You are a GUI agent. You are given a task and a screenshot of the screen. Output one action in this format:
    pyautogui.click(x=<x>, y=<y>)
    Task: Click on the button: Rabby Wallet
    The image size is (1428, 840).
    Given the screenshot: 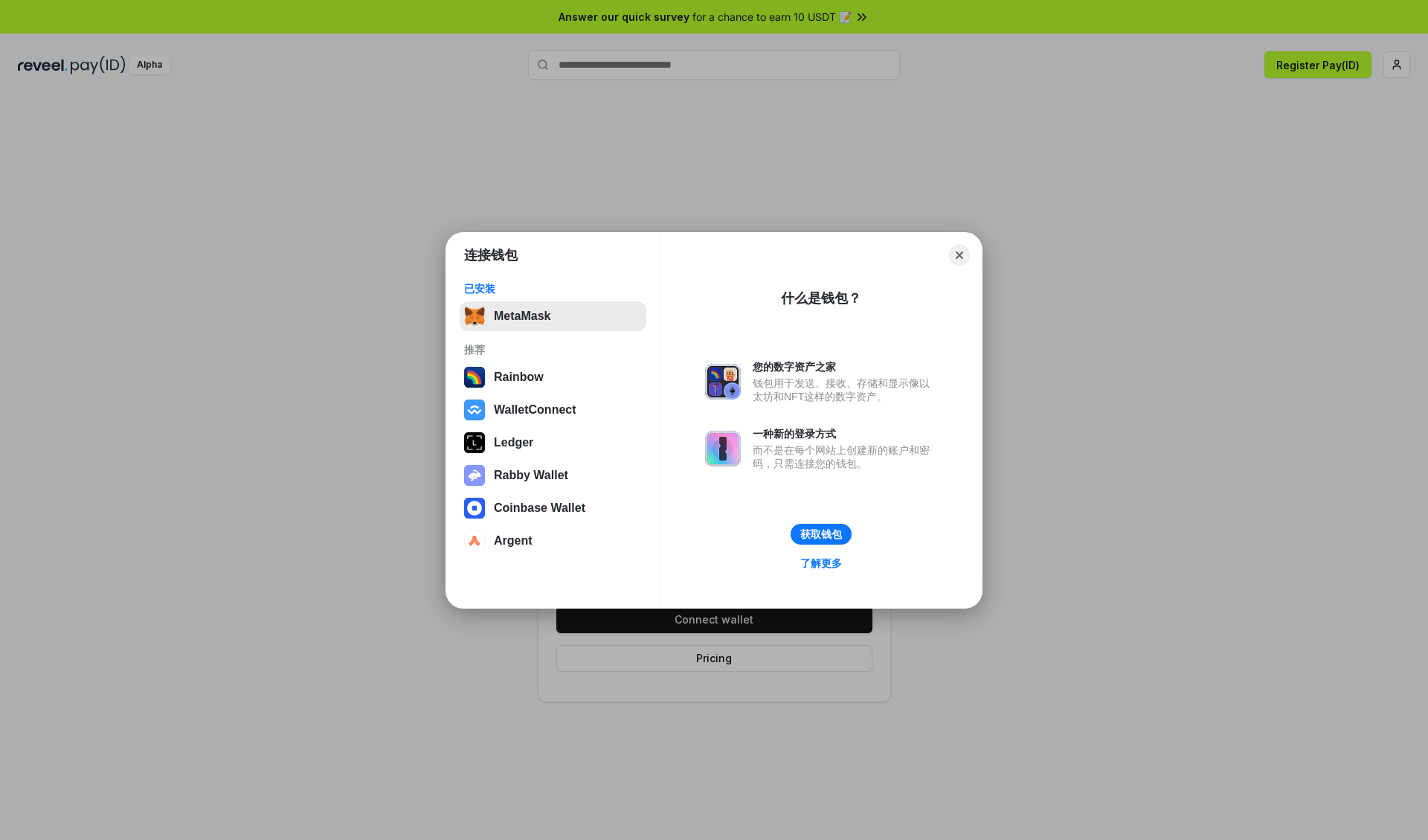 What is the action you would take?
    pyautogui.click(x=552, y=475)
    